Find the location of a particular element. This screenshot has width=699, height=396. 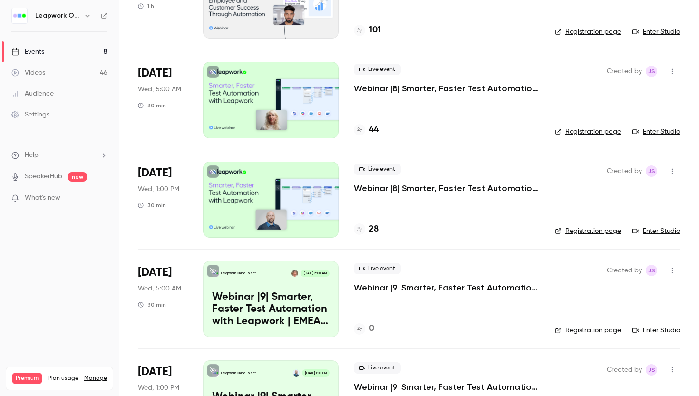

a: SpeakerHub is located at coordinates (43, 176).